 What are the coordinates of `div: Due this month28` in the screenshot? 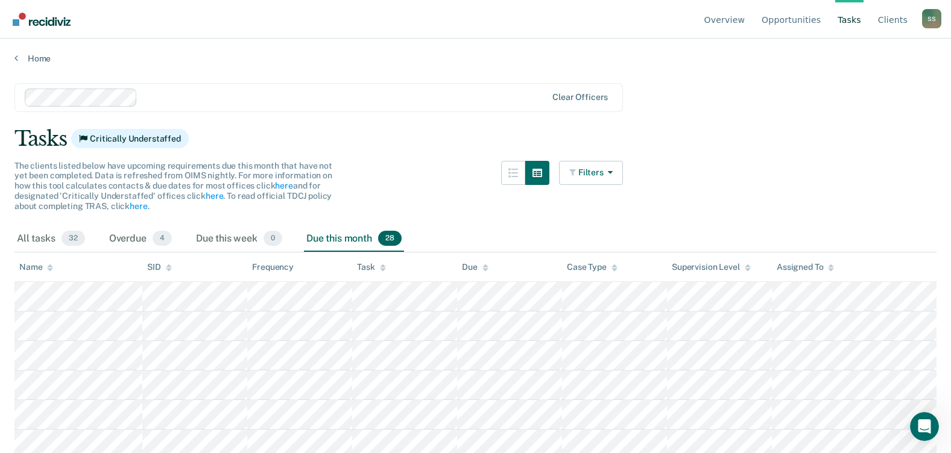 It's located at (354, 239).